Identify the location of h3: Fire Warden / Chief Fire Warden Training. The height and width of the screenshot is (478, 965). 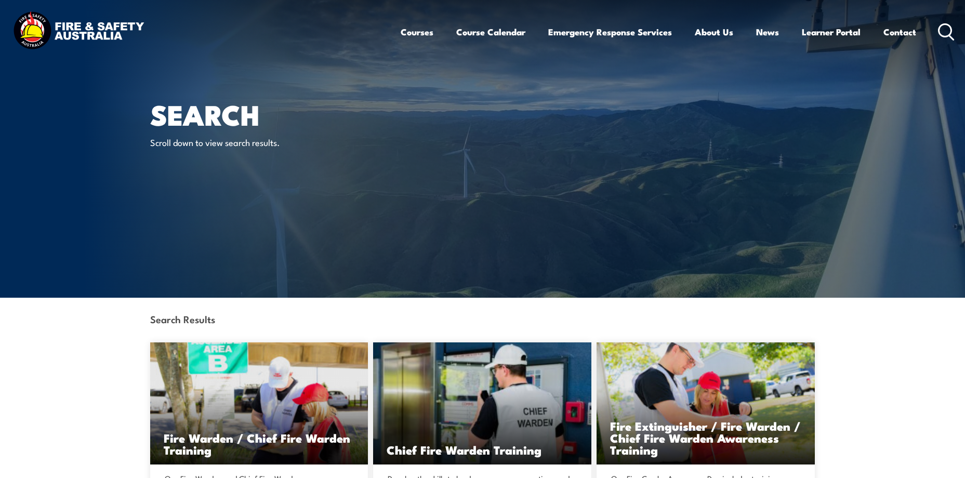
(259, 444).